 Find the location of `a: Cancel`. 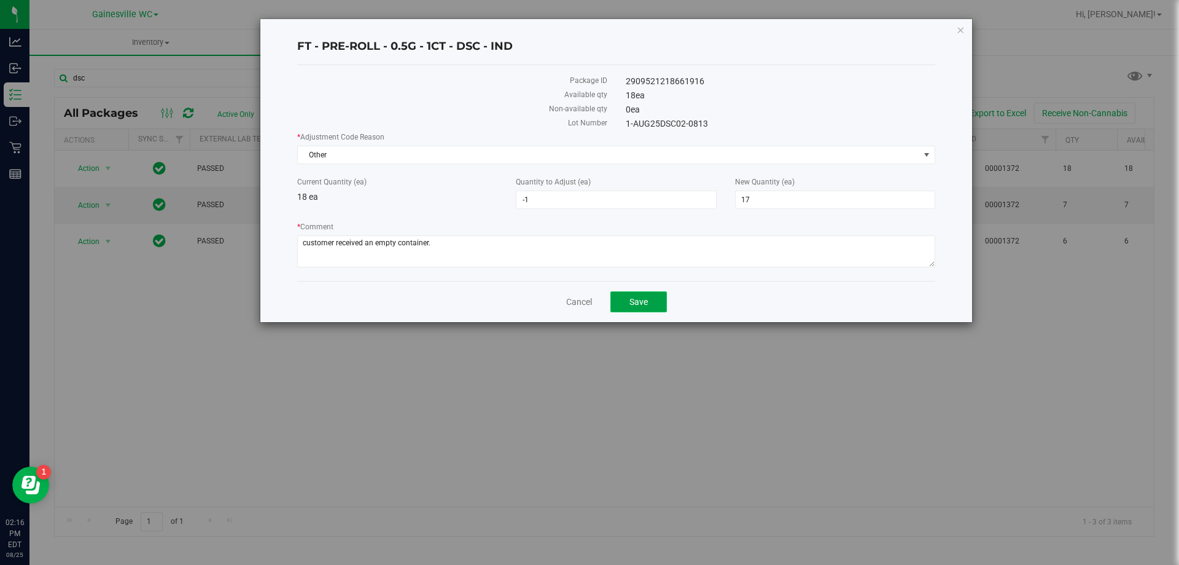

a: Cancel is located at coordinates (579, 302).